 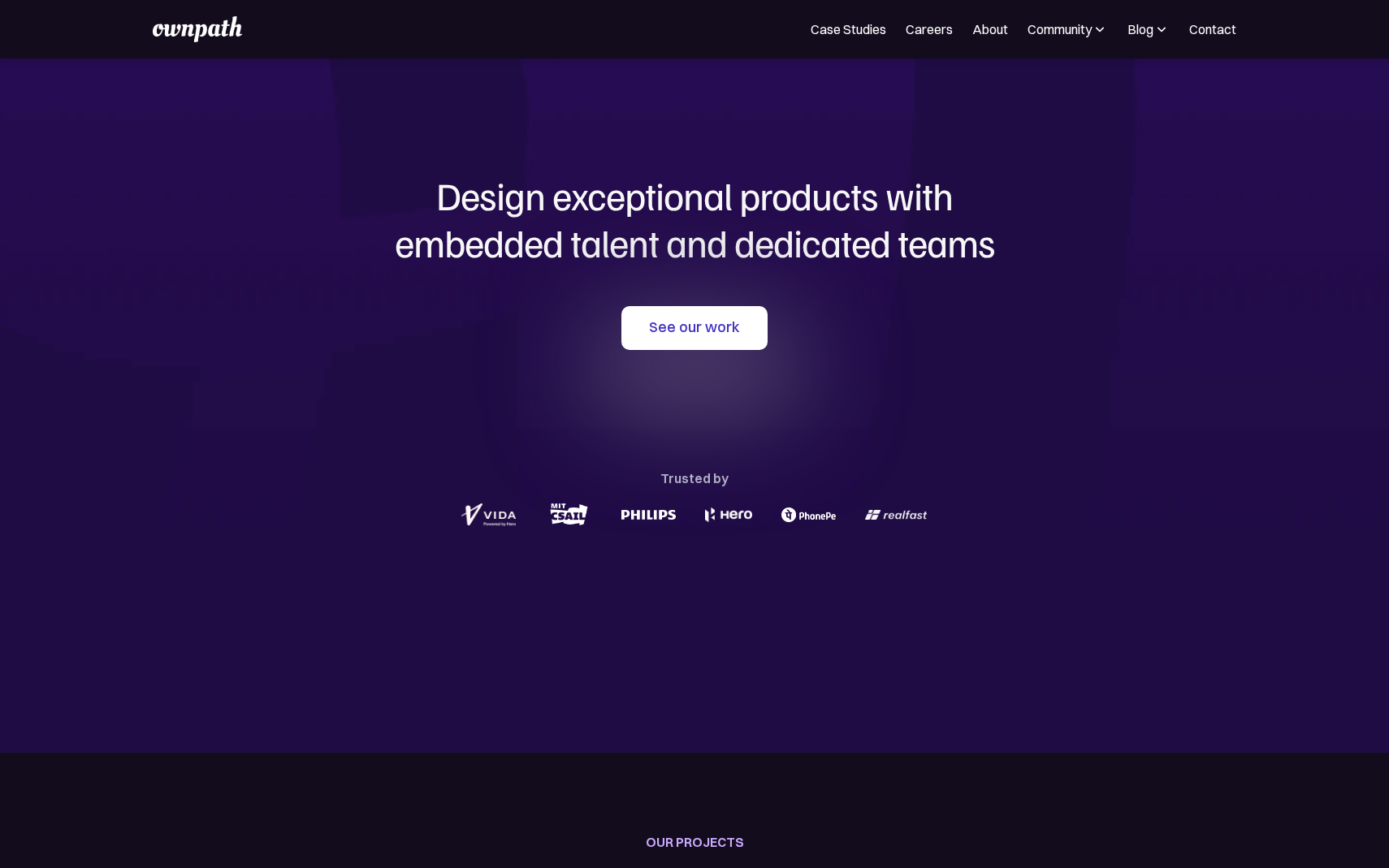 I want to click on a: About, so click(x=990, y=29).